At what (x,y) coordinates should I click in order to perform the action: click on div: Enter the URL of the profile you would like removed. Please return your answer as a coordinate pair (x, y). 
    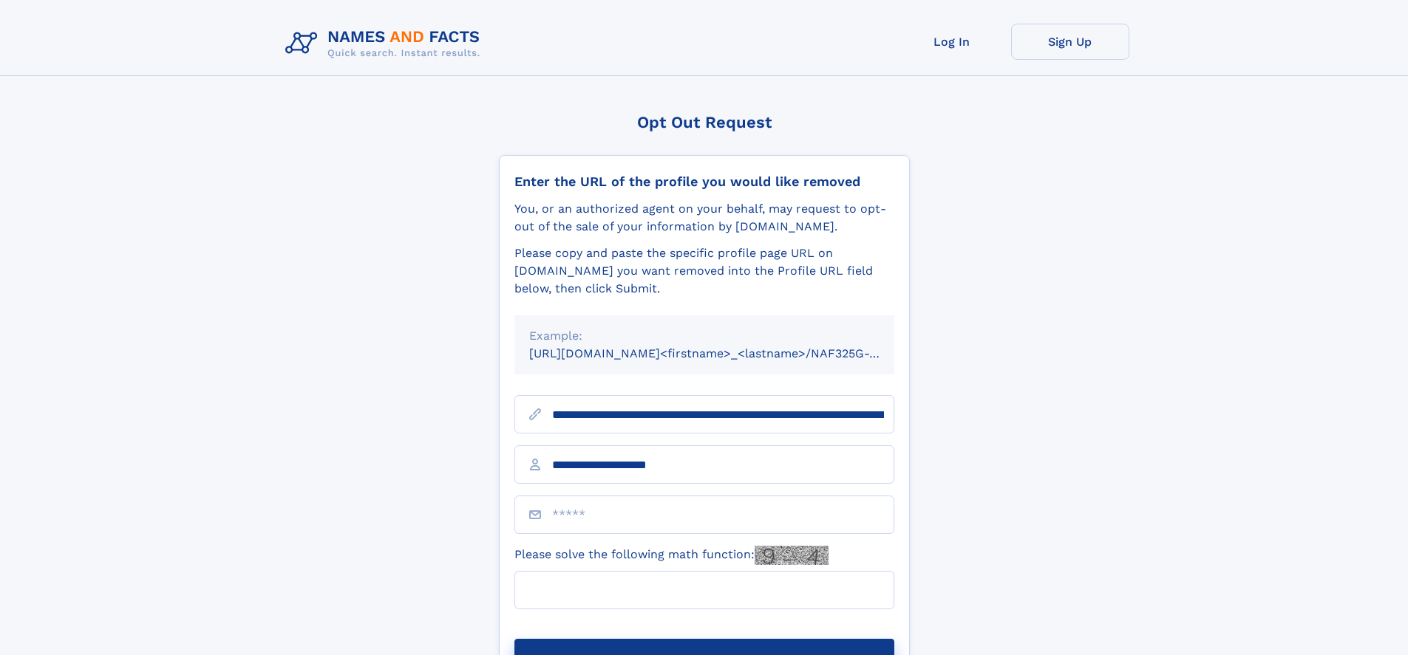
    Looking at the image, I should click on (704, 182).